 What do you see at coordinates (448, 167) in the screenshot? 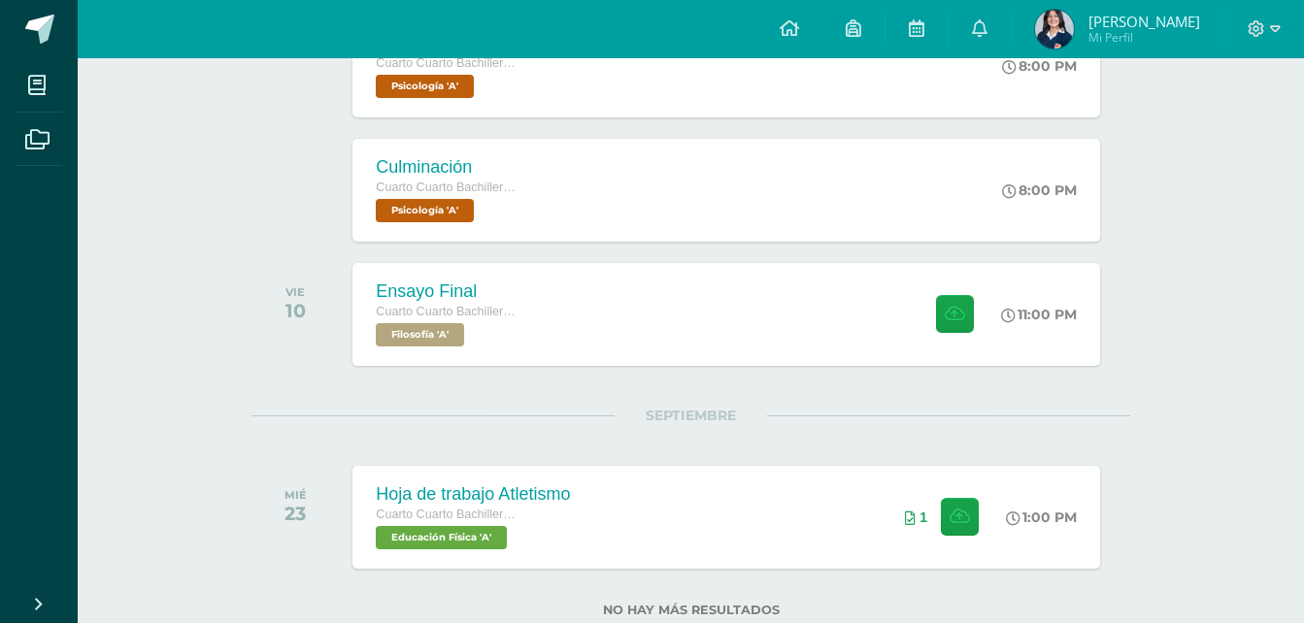
I see `div: Culminación` at bounding box center [448, 167].